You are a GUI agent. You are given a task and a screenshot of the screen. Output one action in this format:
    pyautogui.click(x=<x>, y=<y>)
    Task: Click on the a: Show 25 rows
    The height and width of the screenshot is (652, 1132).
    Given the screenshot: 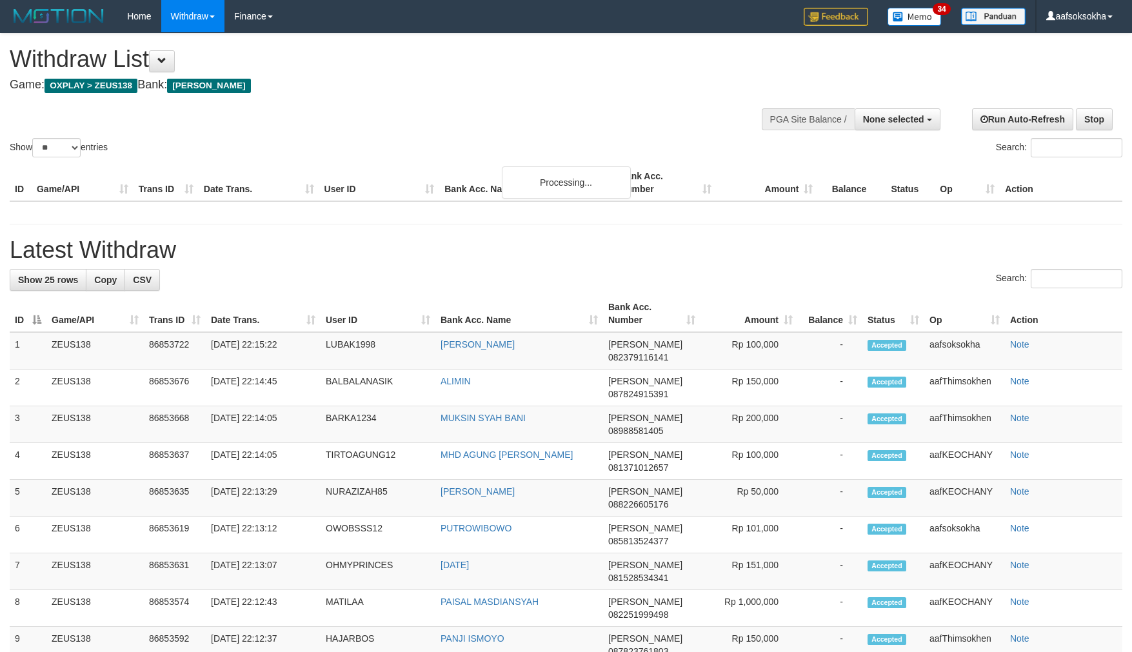 What is the action you would take?
    pyautogui.click(x=48, y=280)
    